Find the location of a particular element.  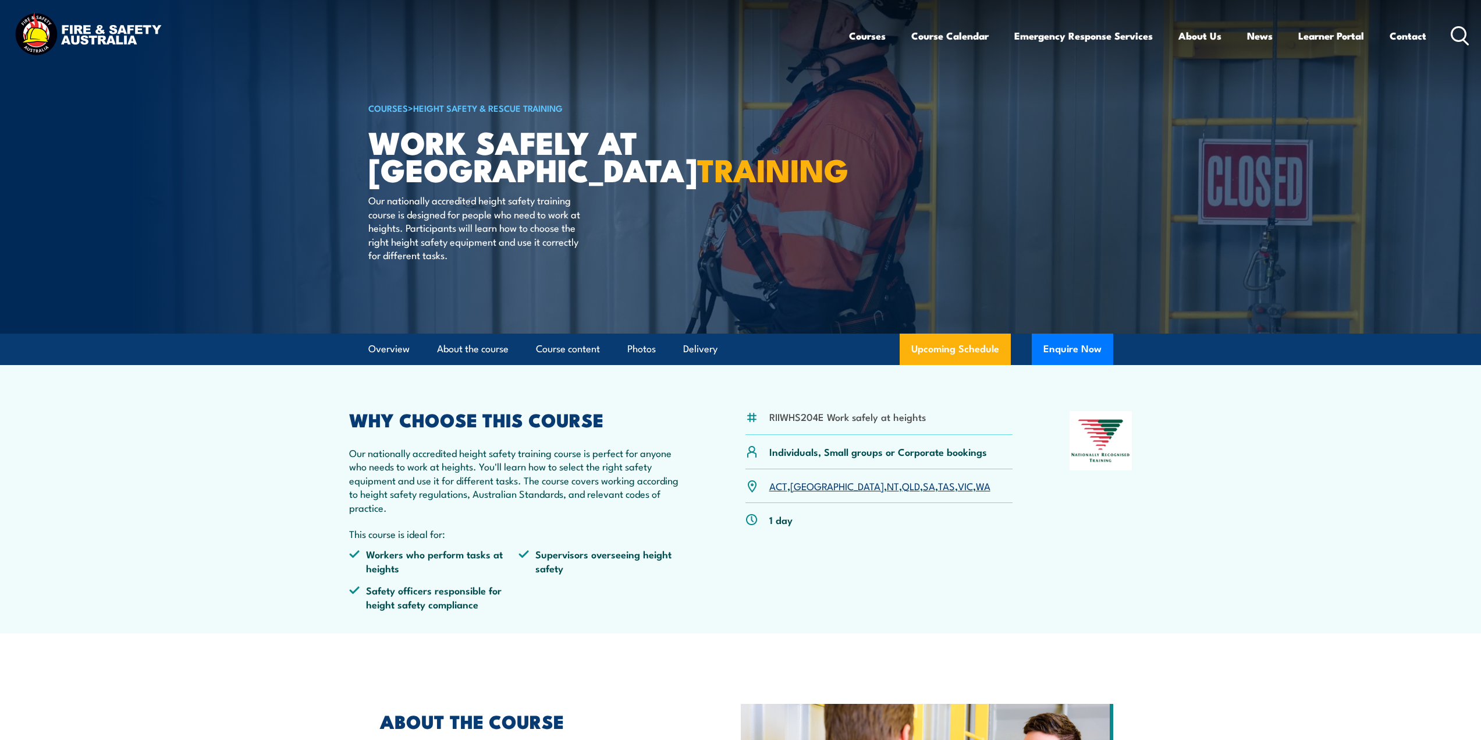

a: VIC is located at coordinates (965, 485).